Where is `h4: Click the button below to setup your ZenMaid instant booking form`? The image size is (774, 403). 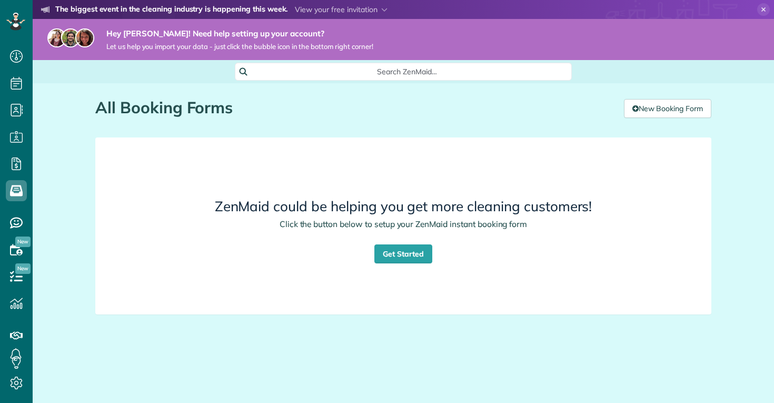 h4: Click the button below to setup your ZenMaid instant booking form is located at coordinates (403, 224).